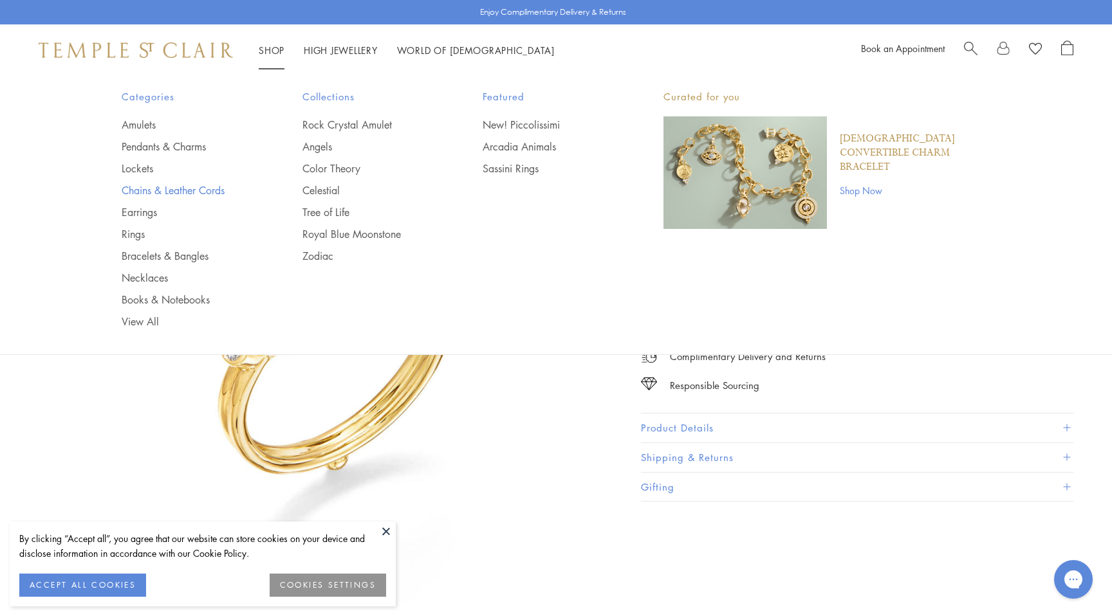  I want to click on a: Bracelets & Bangles, so click(186, 256).